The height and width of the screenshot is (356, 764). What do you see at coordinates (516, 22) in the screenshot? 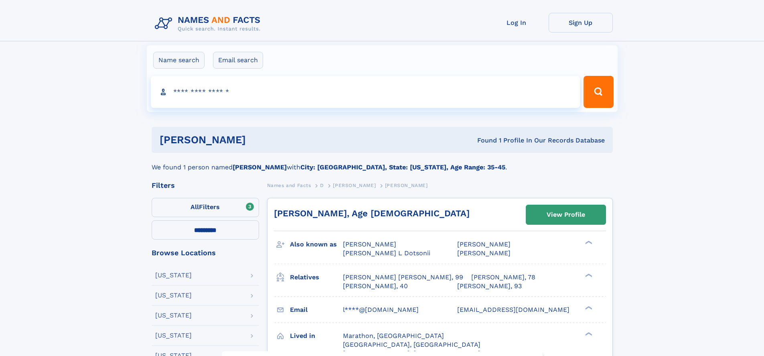
I see `a: Log In` at bounding box center [516, 22].